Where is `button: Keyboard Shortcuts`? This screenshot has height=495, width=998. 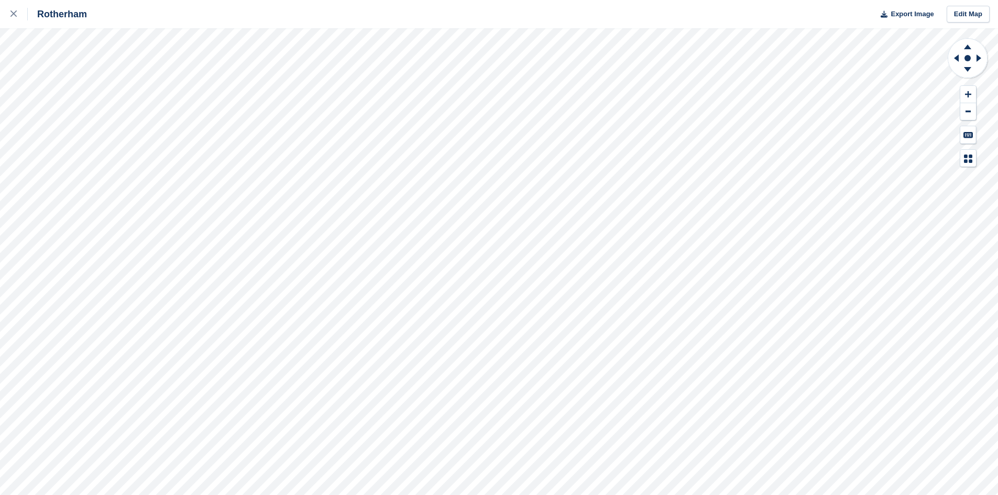 button: Keyboard Shortcuts is located at coordinates (968, 135).